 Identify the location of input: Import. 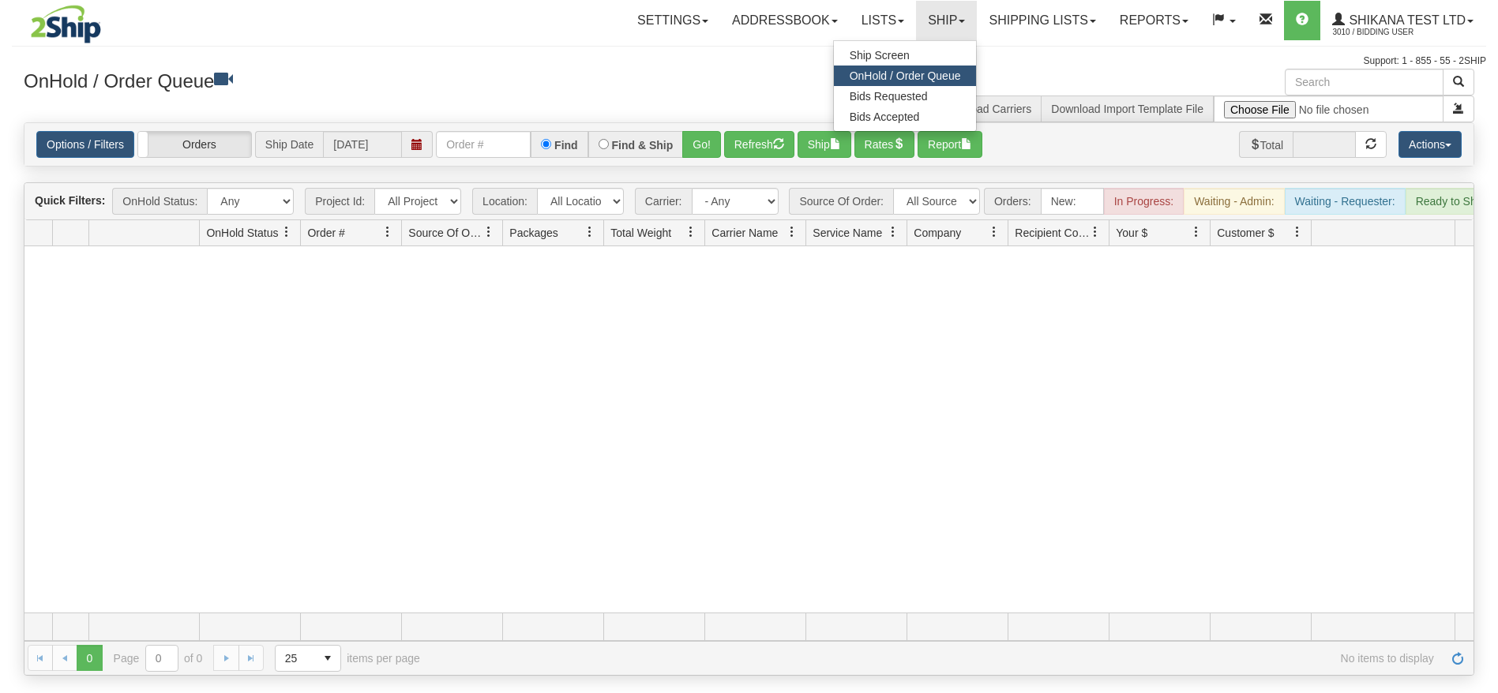
(1328, 109).